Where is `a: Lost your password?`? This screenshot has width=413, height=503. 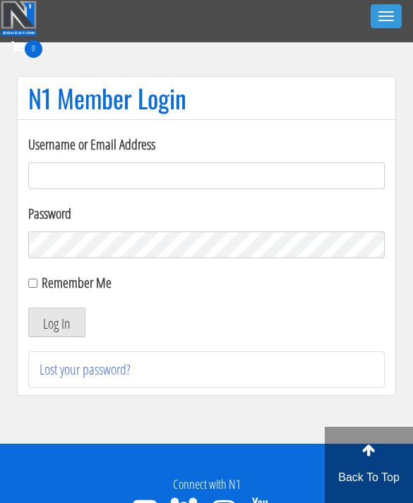 a: Lost your password? is located at coordinates (85, 369).